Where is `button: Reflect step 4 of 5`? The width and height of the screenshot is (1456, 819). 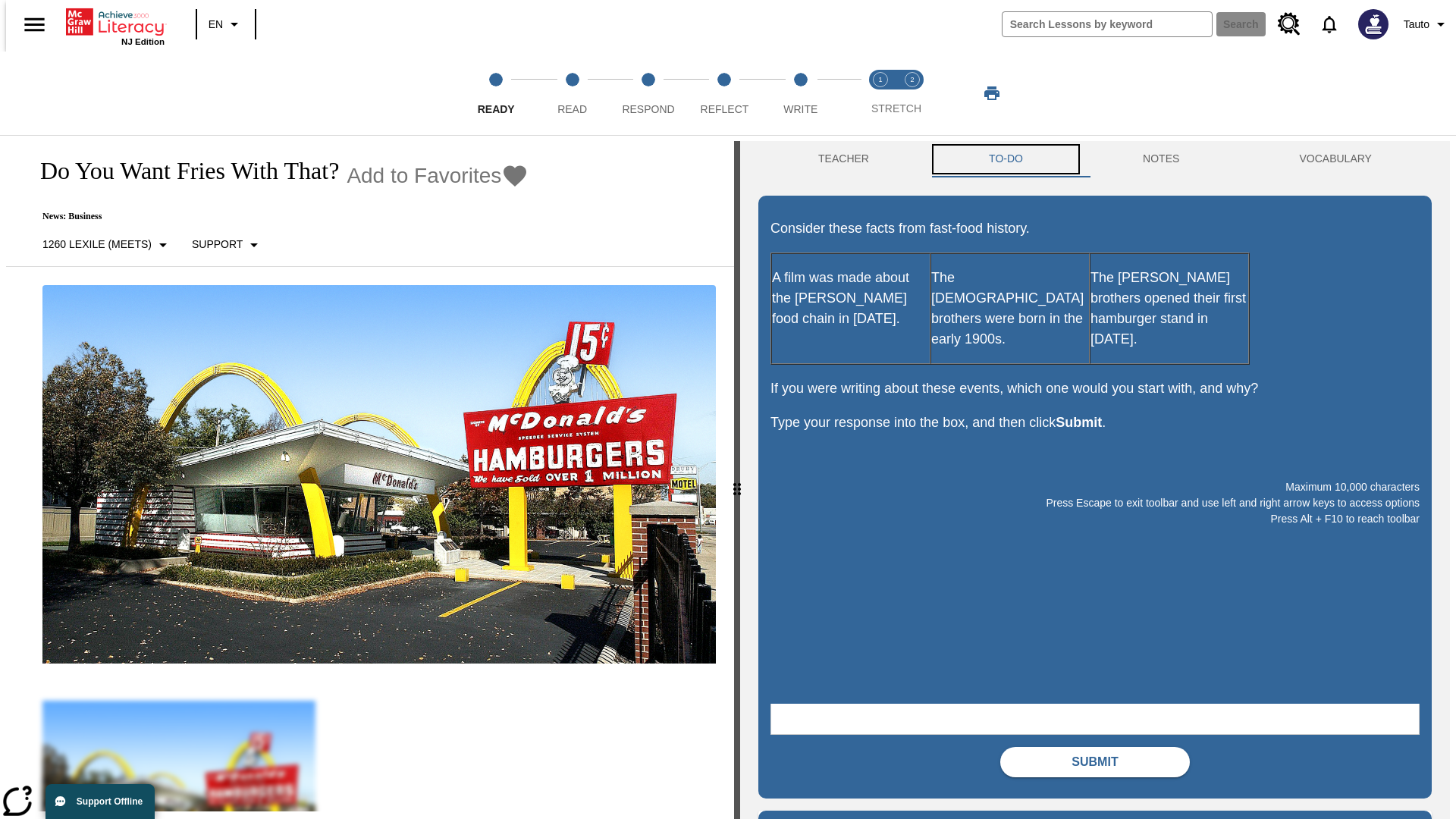 button: Reflect step 4 of 5 is located at coordinates (724, 93).